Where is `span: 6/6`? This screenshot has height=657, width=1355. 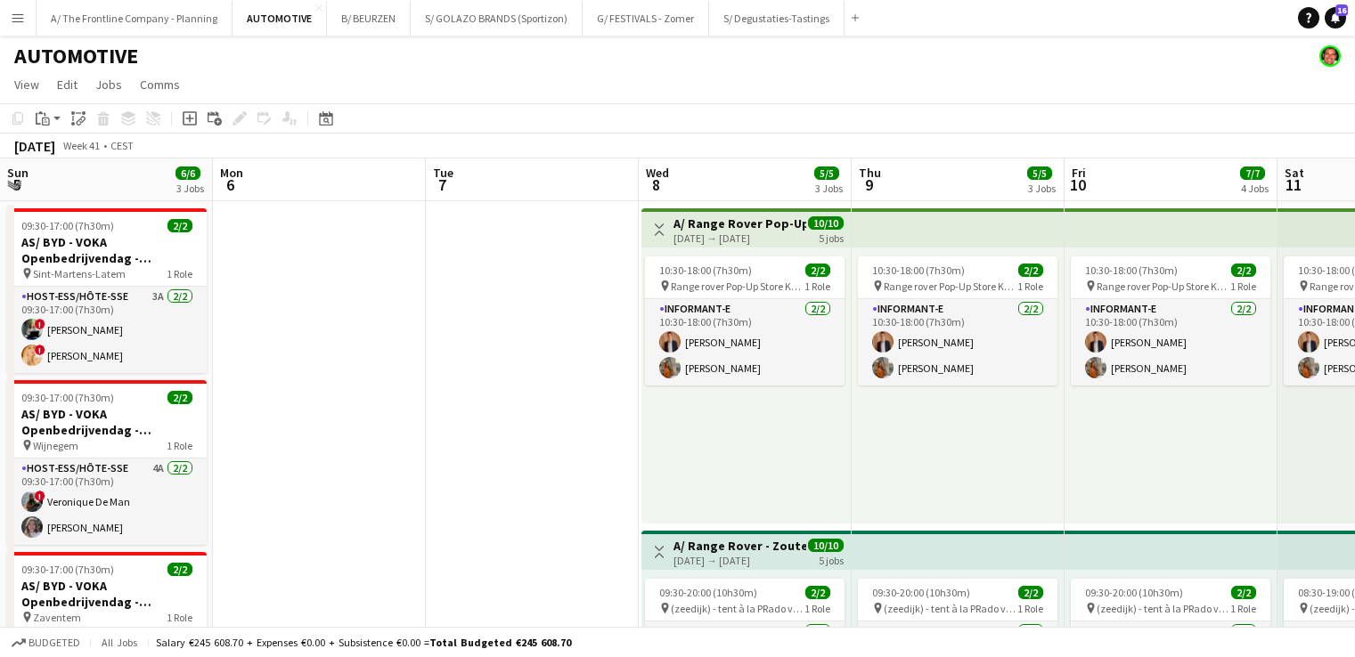 span: 6/6 is located at coordinates (188, 173).